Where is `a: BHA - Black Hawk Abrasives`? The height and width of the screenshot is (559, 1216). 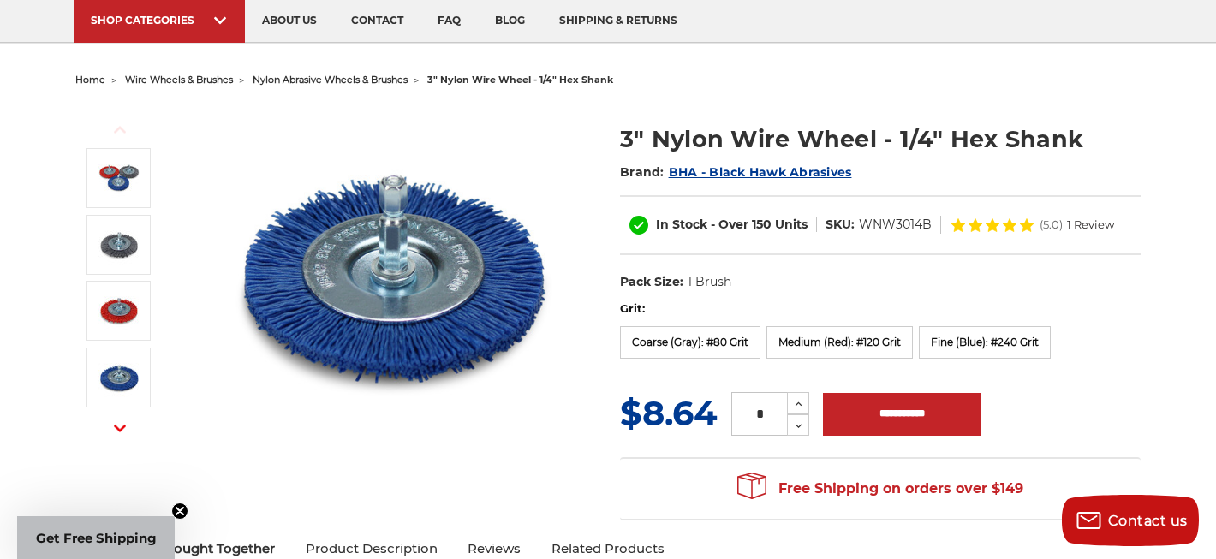 a: BHA - Black Hawk Abrasives is located at coordinates (760, 172).